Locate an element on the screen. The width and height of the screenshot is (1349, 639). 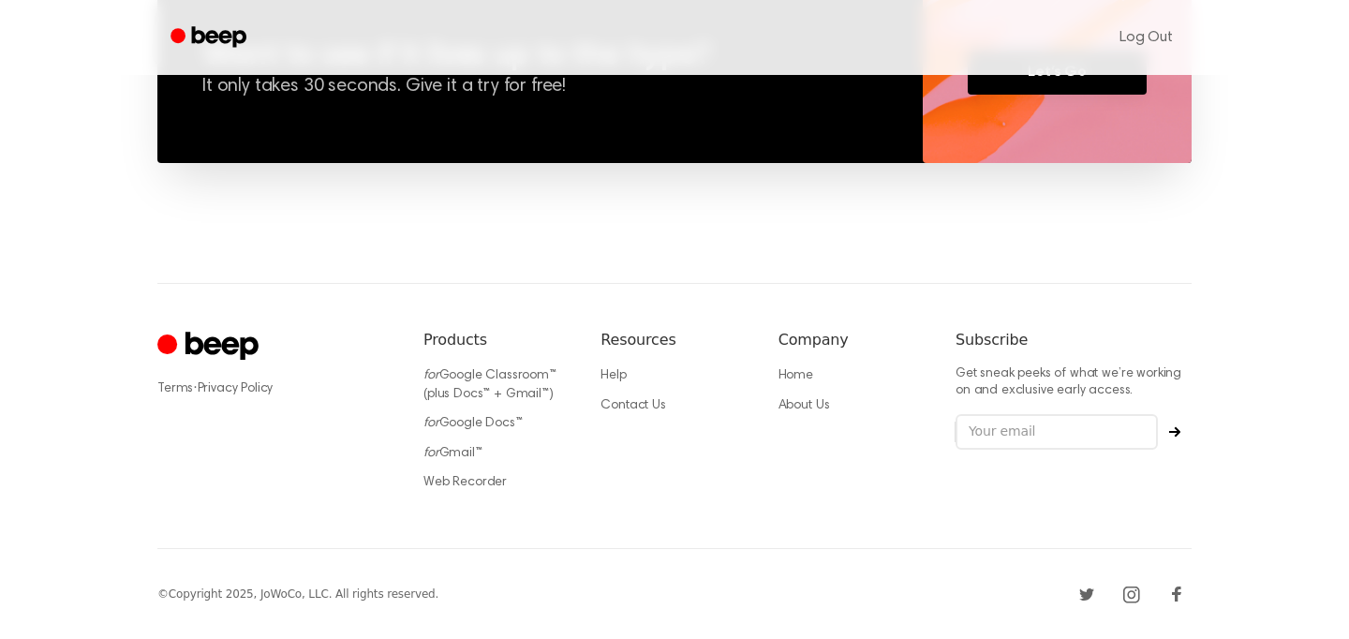
a: Home is located at coordinates (795, 376).